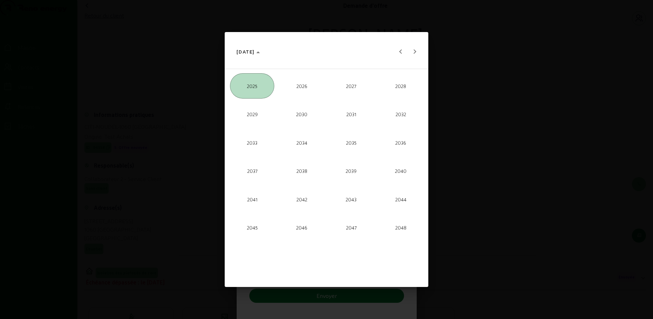 This screenshot has width=653, height=319. What do you see at coordinates (252, 199) in the screenshot?
I see `font: 2041` at bounding box center [252, 199].